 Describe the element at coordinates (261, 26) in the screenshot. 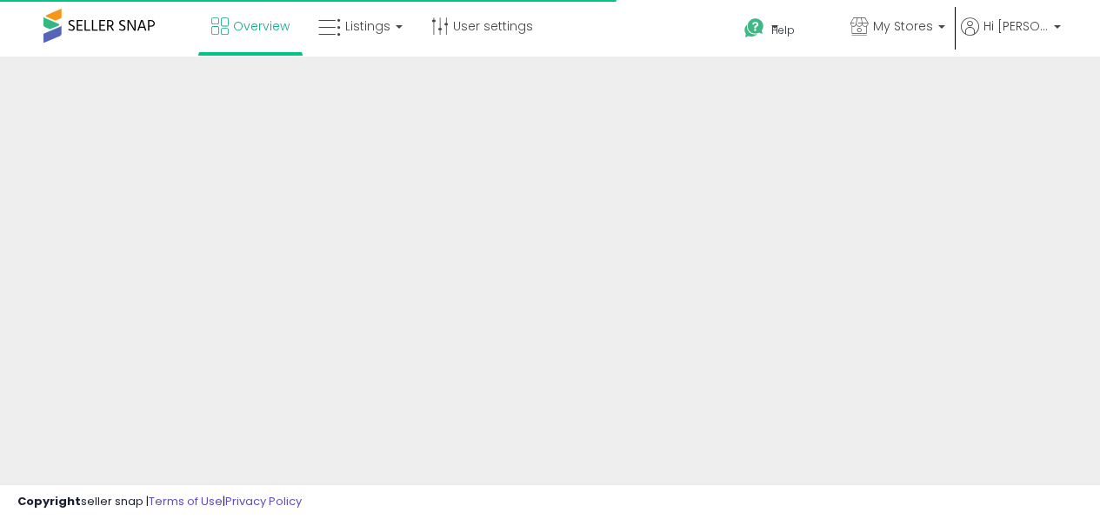

I see `span: Overview` at that location.